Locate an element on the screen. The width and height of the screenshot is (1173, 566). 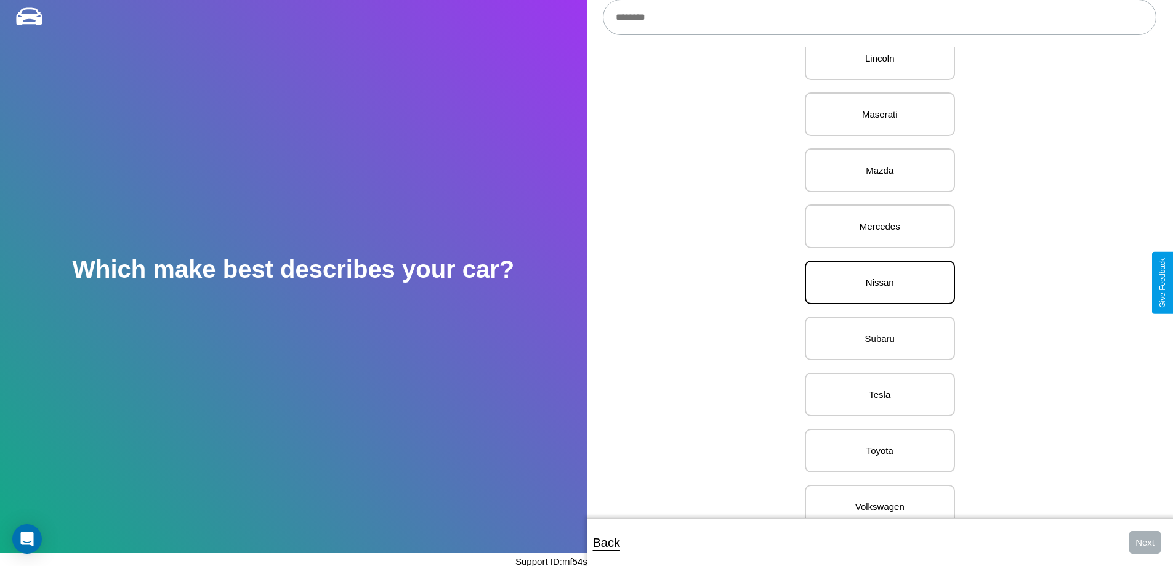
div: Open Intercom Messenger is located at coordinates (27, 539).